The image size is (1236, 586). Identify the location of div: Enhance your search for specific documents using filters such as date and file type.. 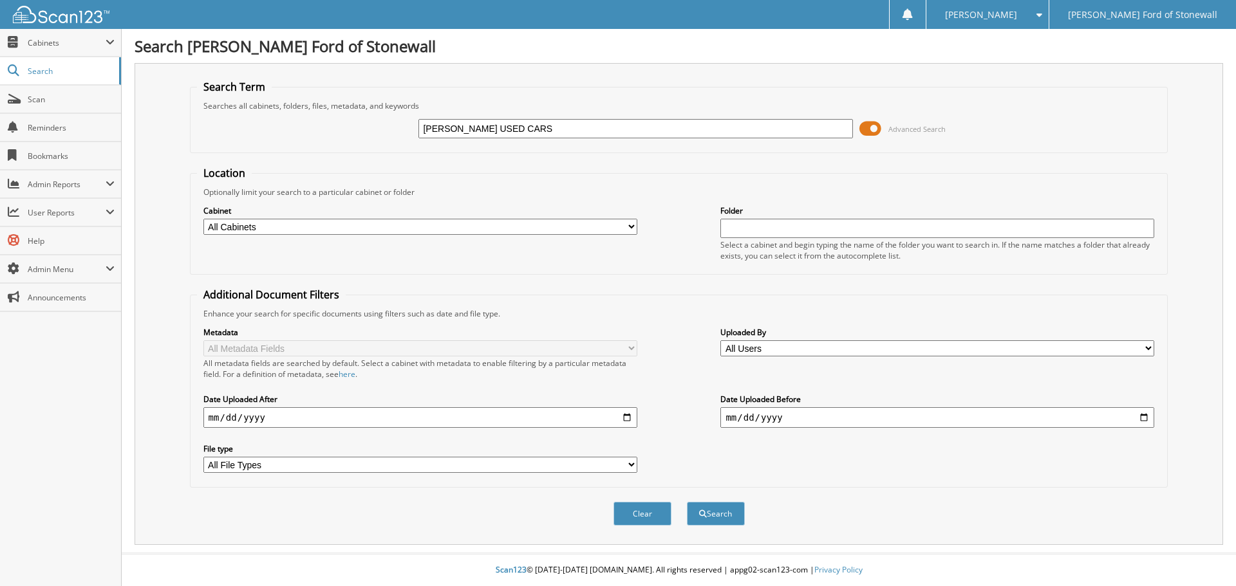
(679, 313).